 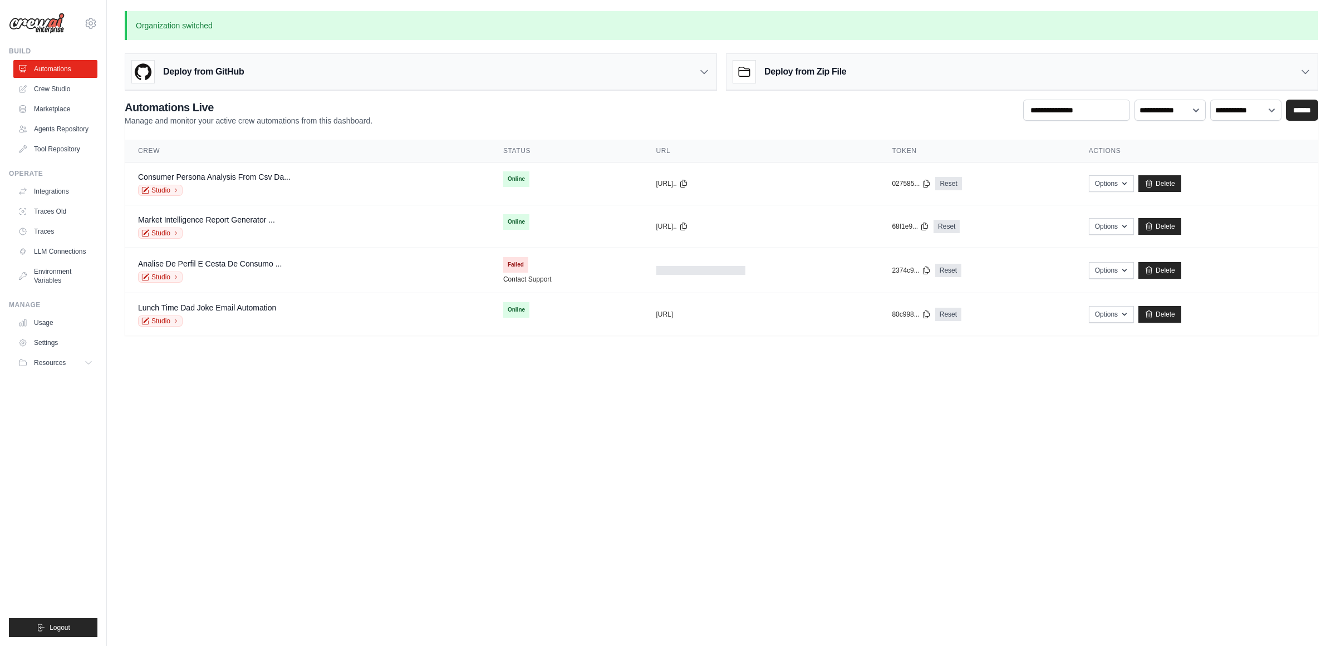 What do you see at coordinates (55, 232) in the screenshot?
I see `a: Traces` at bounding box center [55, 232].